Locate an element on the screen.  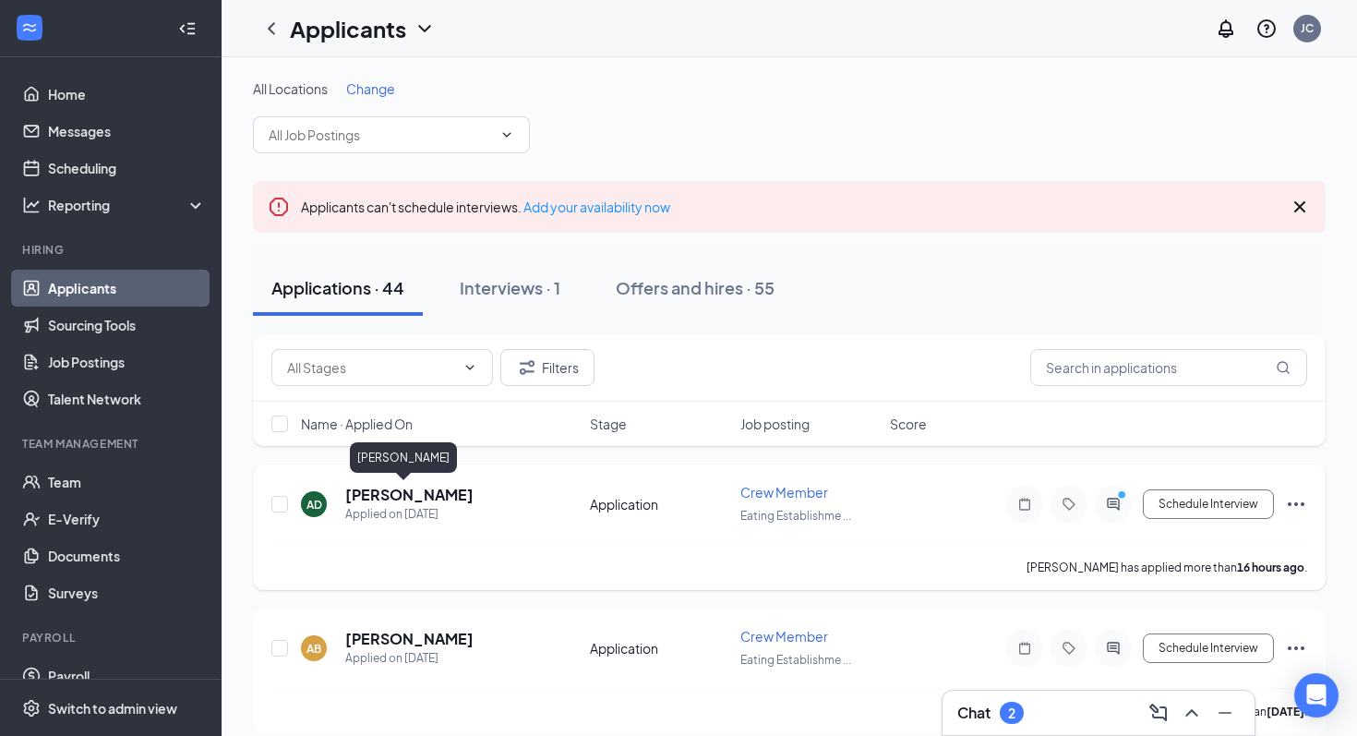
a: Job Postings is located at coordinates (126, 362).